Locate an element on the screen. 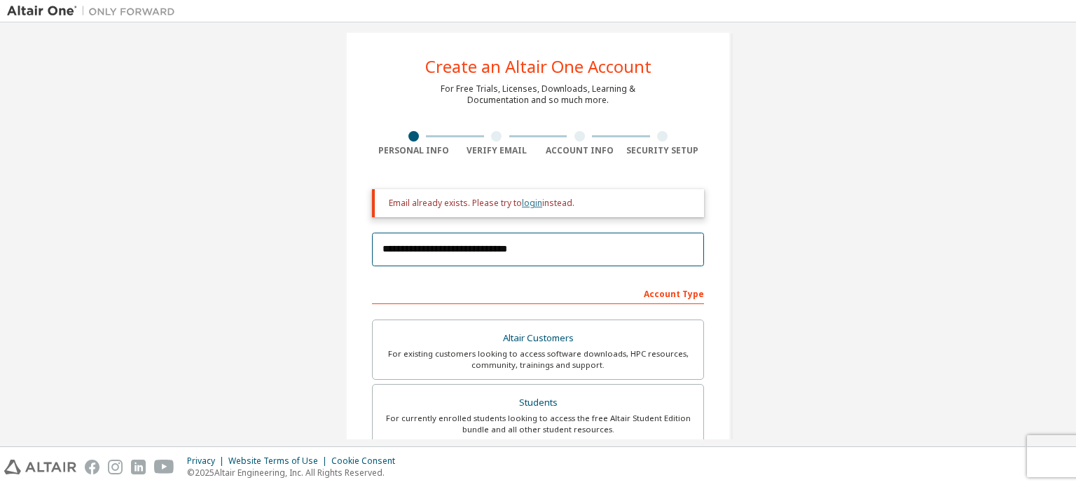  img: linkedin.svg is located at coordinates (138, 466).